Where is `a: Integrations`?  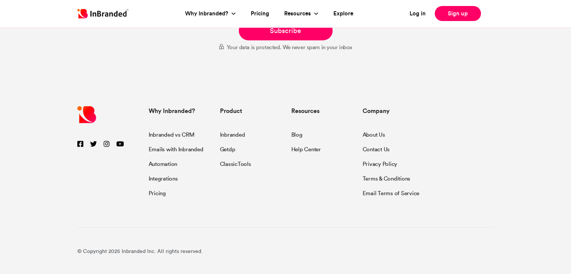 a: Integrations is located at coordinates (163, 177).